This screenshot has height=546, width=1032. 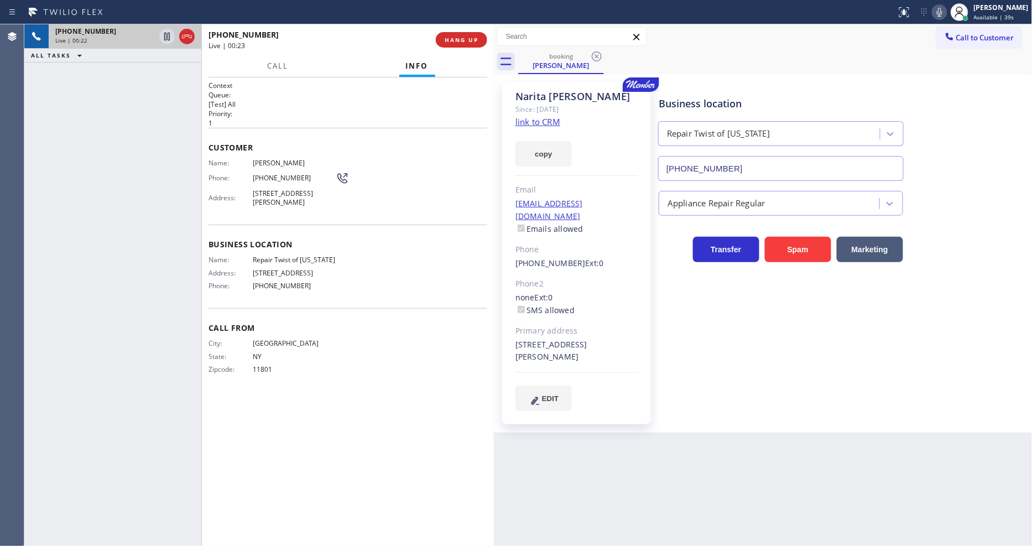 What do you see at coordinates (461, 40) in the screenshot?
I see `button: HANG UP` at bounding box center [461, 40].